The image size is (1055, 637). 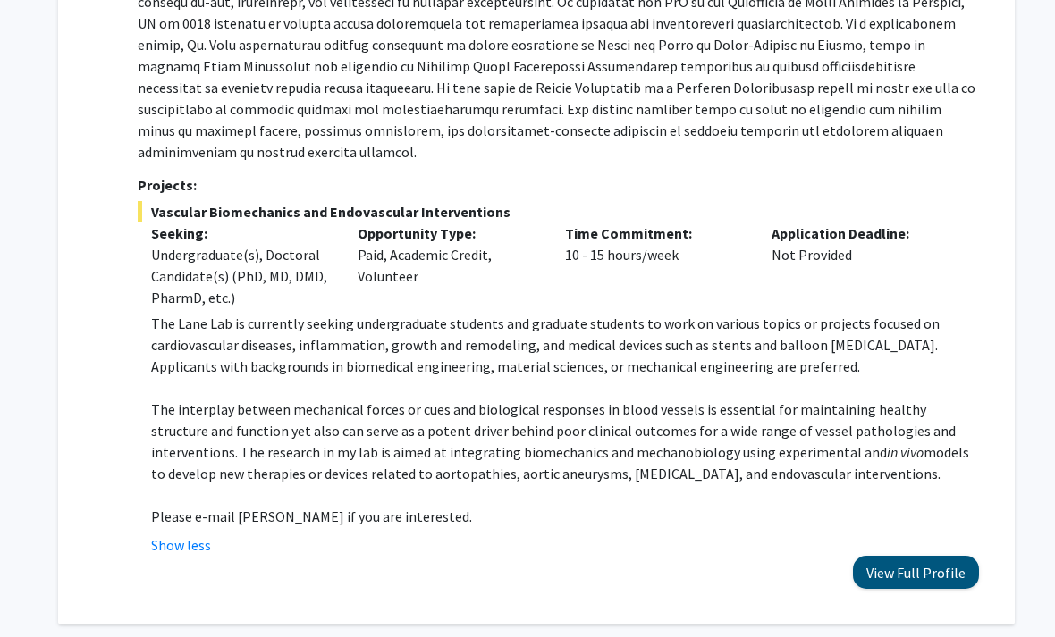 I want to click on div: Not Provided, so click(x=862, y=266).